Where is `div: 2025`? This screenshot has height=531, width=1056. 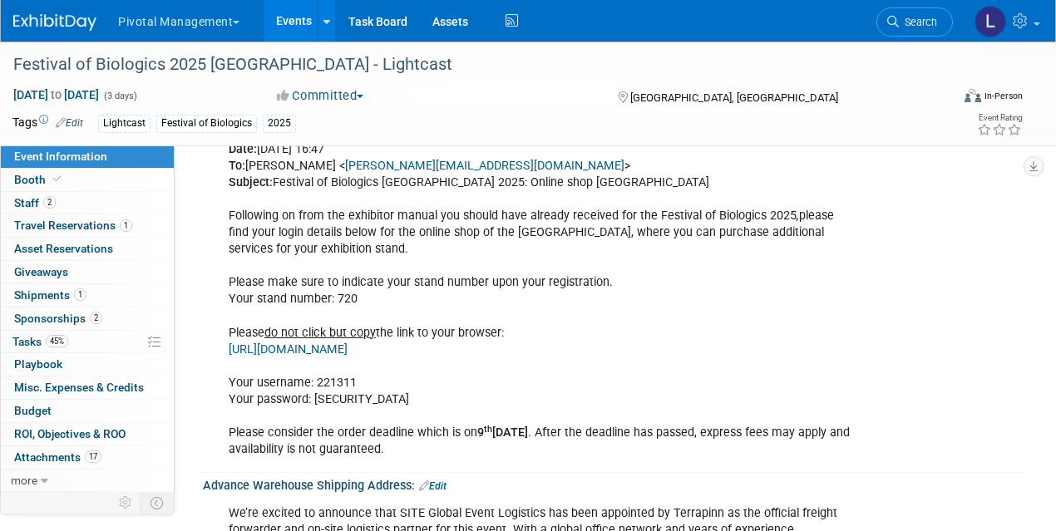
div: 2025 is located at coordinates (279, 123).